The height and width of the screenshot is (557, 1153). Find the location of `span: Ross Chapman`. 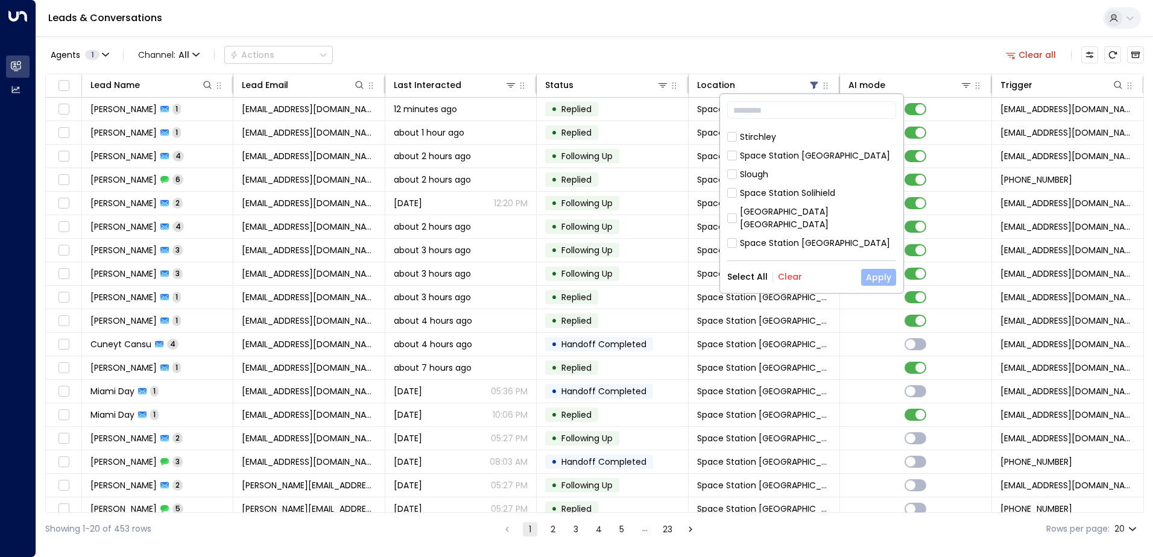

span: Ross Chapman is located at coordinates (124, 227).